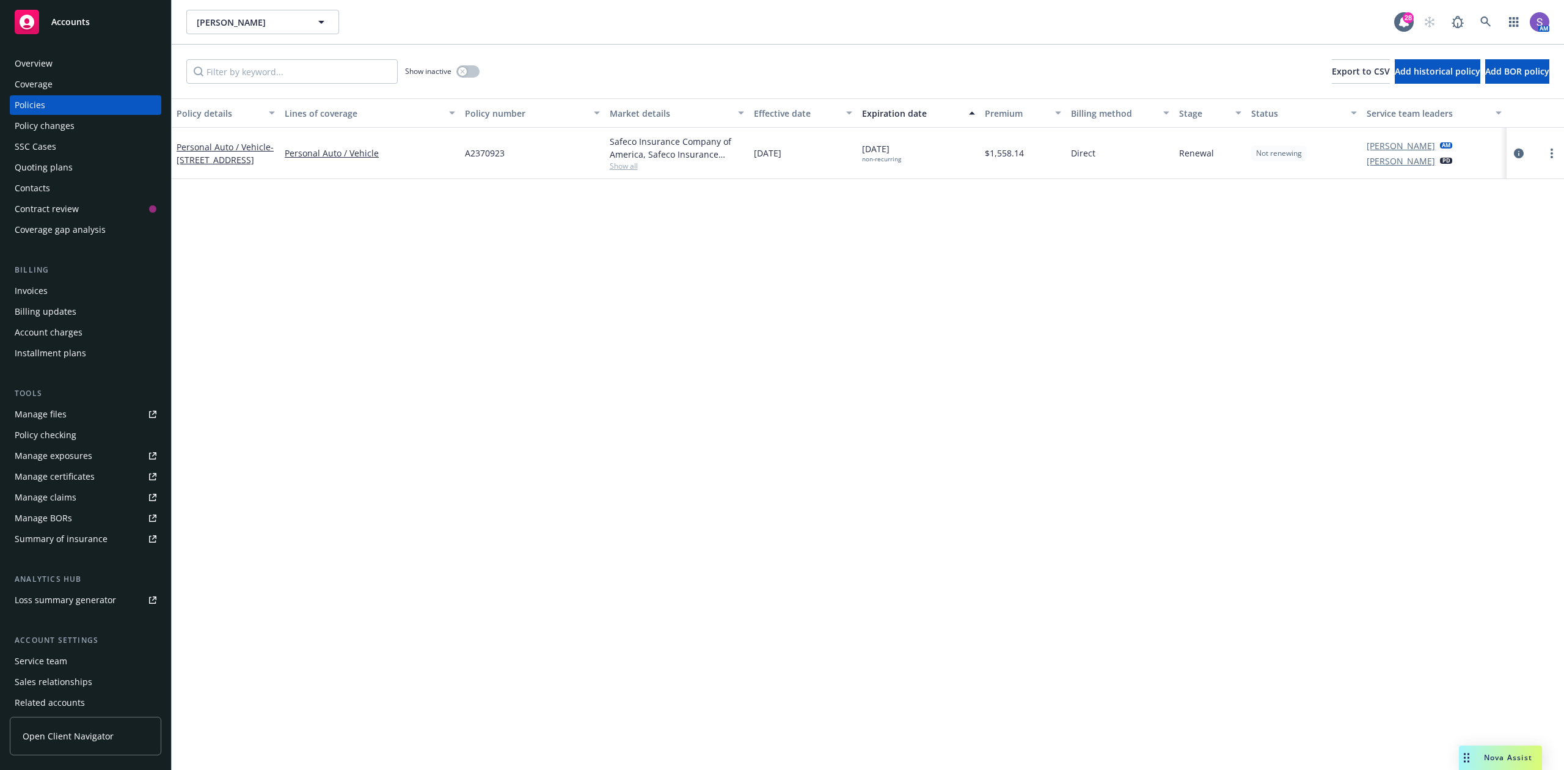  I want to click on img: photo, so click(1539, 22).